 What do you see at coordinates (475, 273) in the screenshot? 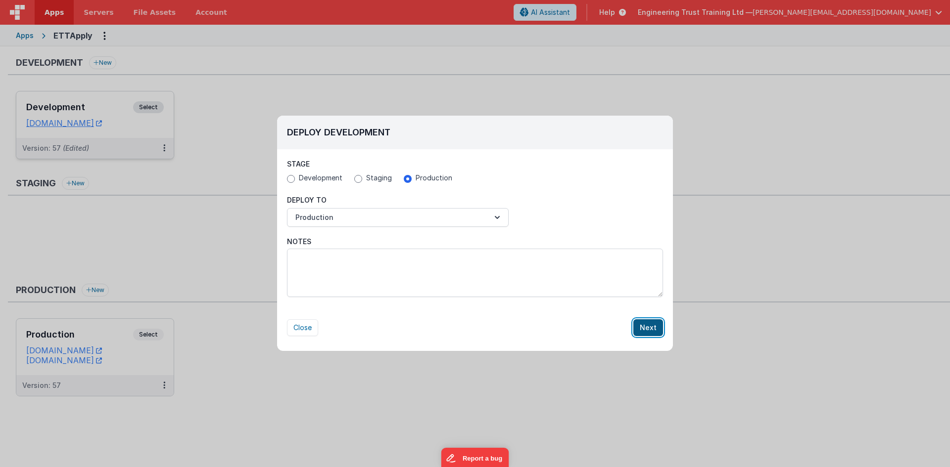
I see `textarea: Notes` at bounding box center [475, 273].